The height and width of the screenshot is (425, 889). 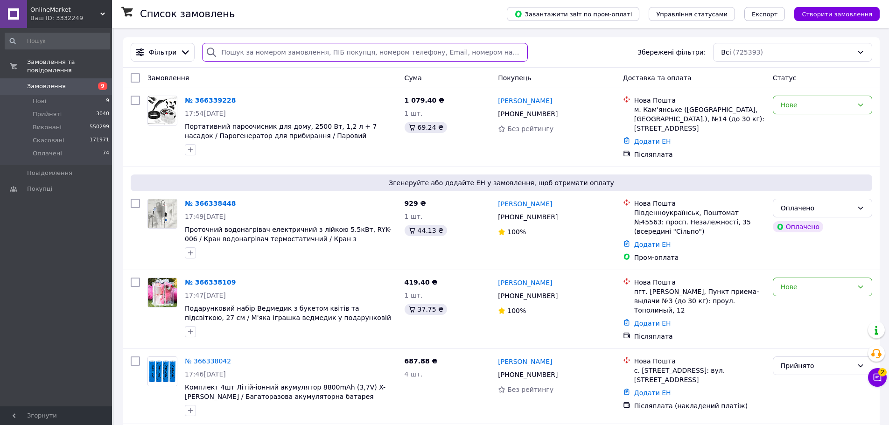 I want to click on span: Повідомлення, so click(x=49, y=173).